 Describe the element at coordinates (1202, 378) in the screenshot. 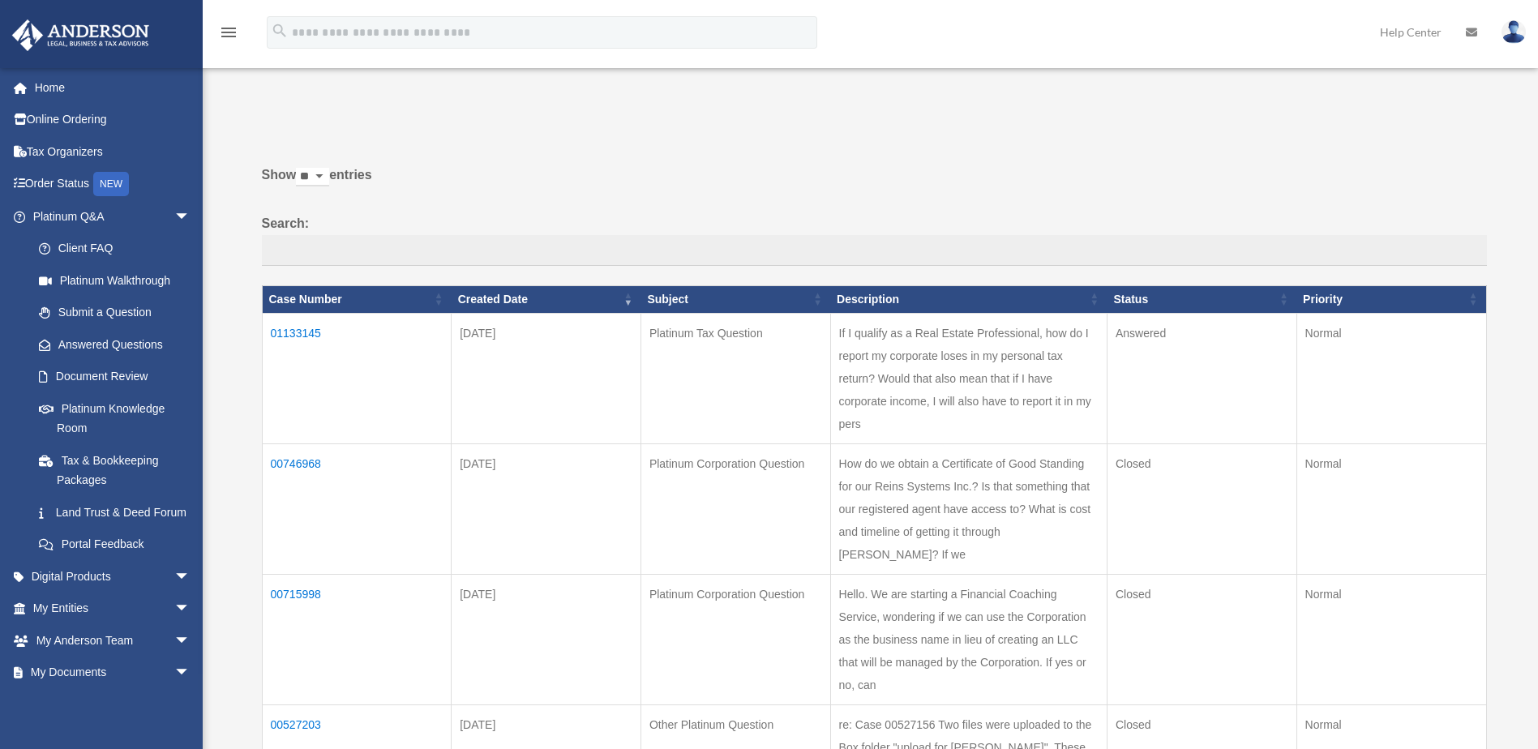

I see `td: Answered` at that location.